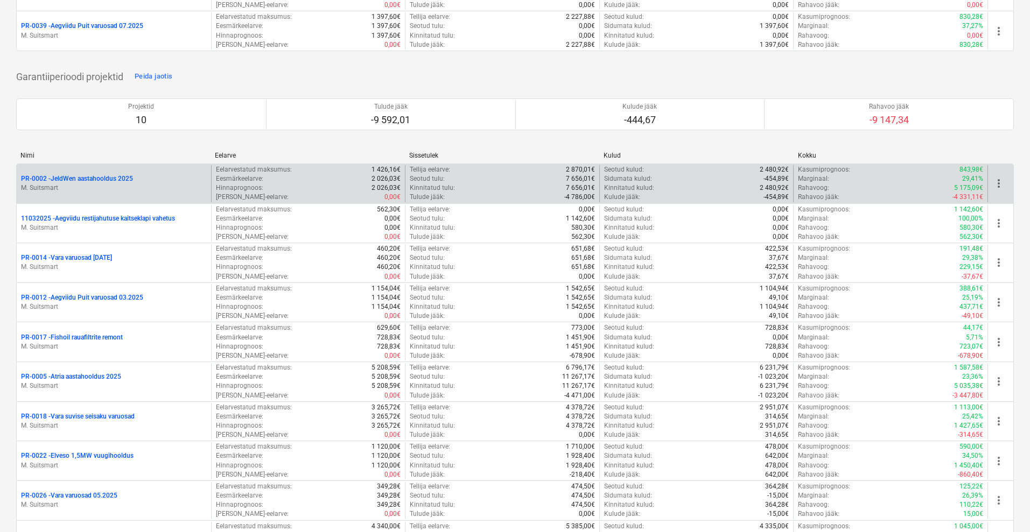 Image resolution: width=1030 pixels, height=532 pixels. I want to click on p: PR-0026 - Vara varuosad 05.2025, so click(69, 496).